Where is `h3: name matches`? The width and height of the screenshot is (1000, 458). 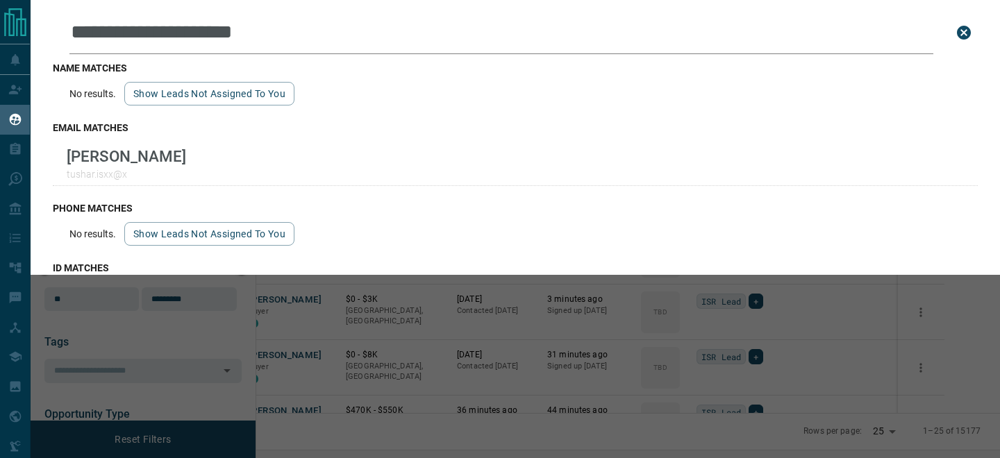 h3: name matches is located at coordinates (515, 68).